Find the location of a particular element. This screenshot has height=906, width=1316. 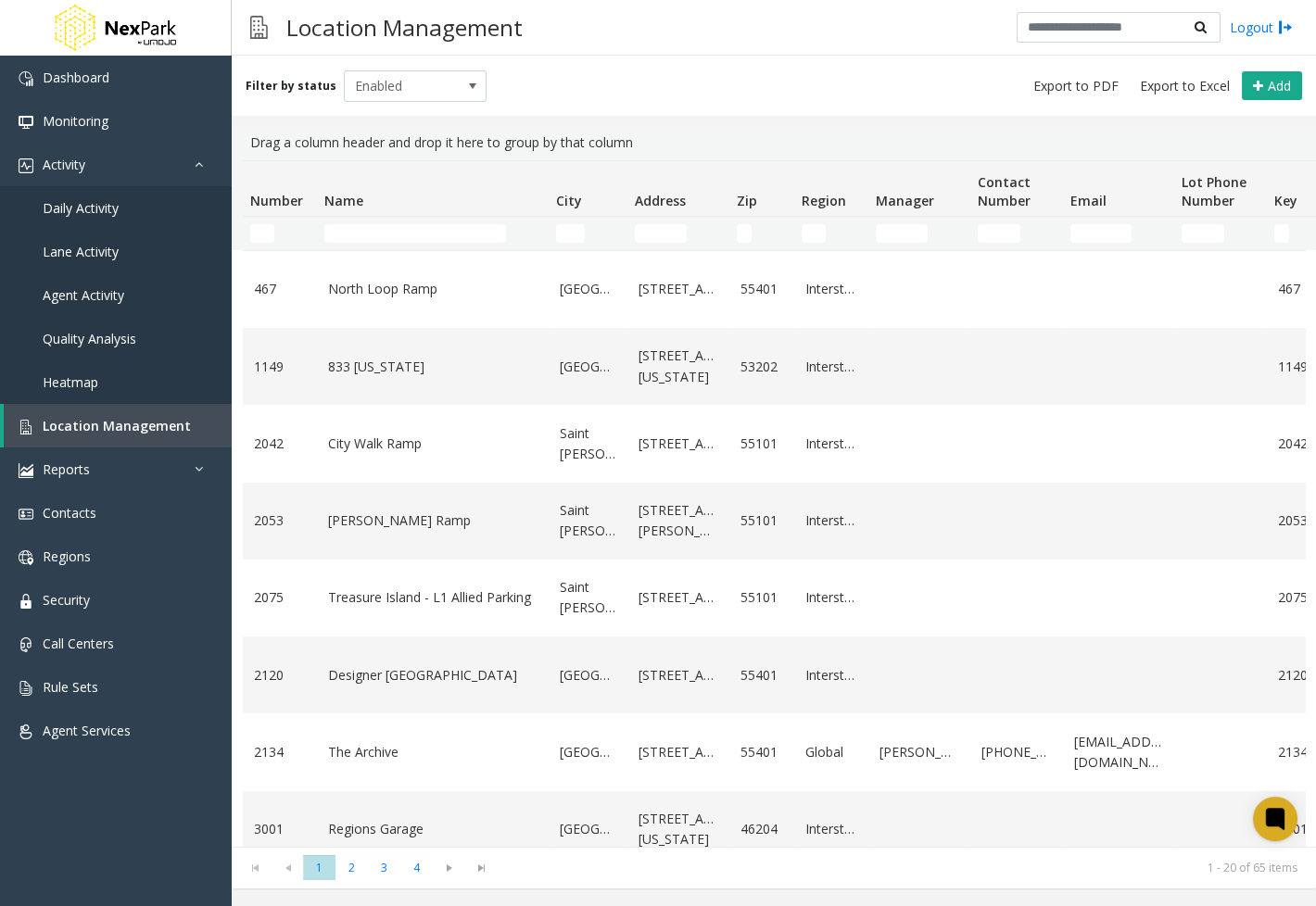

span: Export to Excel is located at coordinates (1184, 86).